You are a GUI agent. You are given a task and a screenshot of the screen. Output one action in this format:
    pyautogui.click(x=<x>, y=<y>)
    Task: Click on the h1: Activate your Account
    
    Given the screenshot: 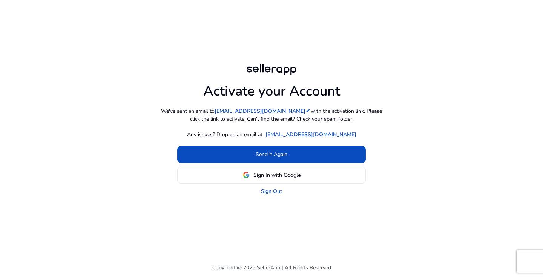 What is the action you would take?
    pyautogui.click(x=271, y=88)
    